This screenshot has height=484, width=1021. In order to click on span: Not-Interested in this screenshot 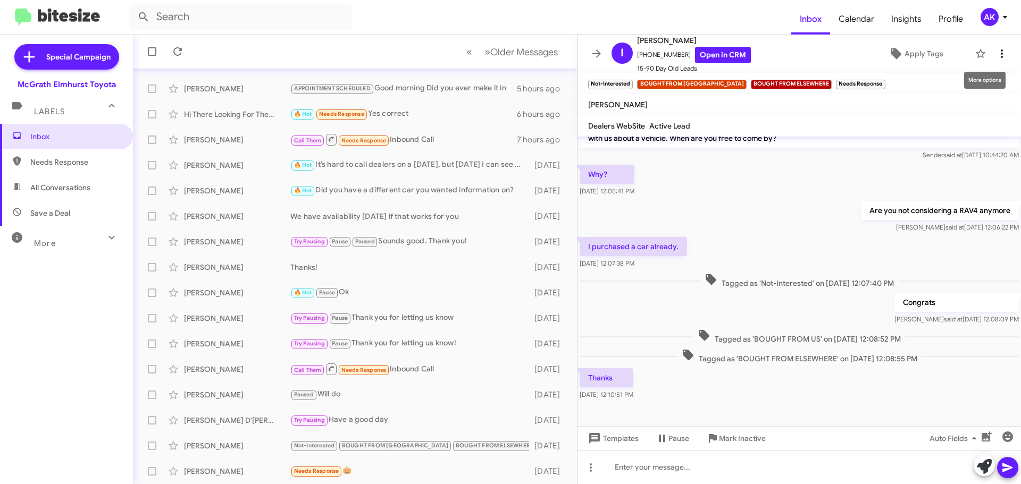, I will do `click(314, 445)`.